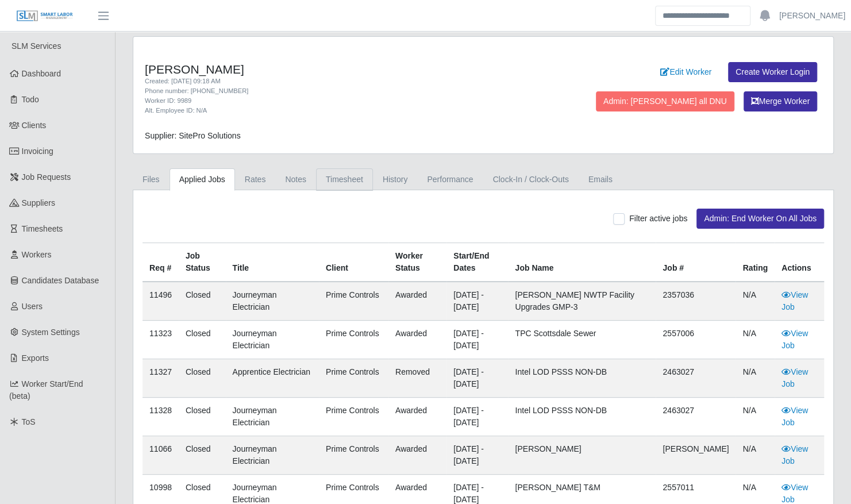  I want to click on td: removed, so click(417, 378).